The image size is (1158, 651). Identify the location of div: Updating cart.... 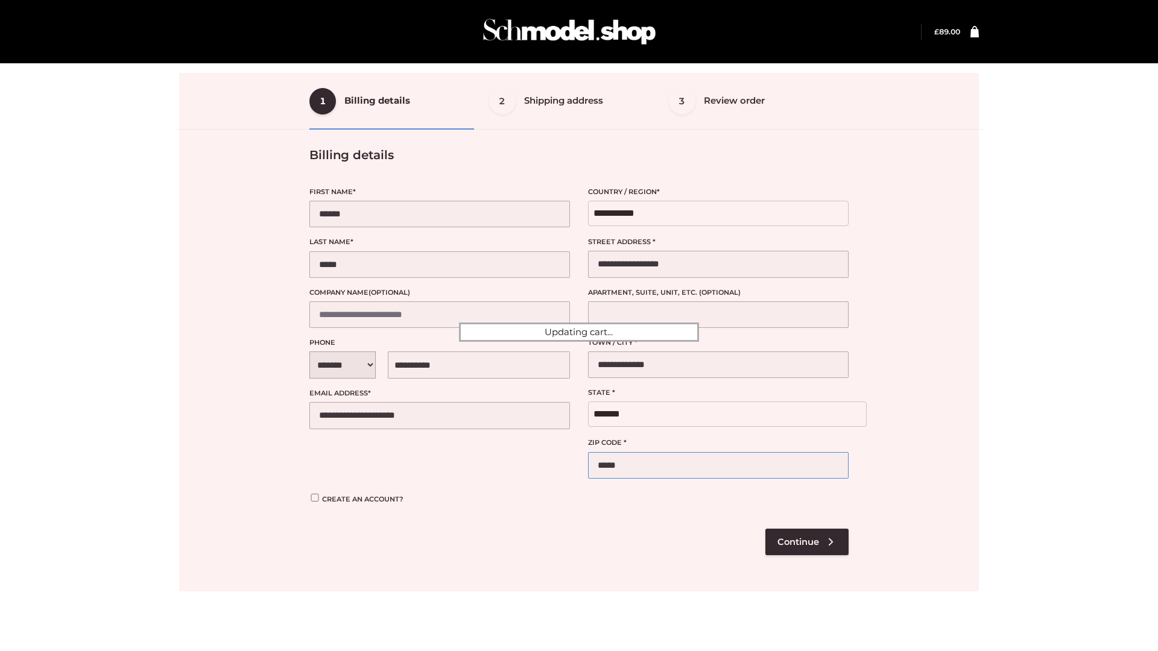
(579, 332).